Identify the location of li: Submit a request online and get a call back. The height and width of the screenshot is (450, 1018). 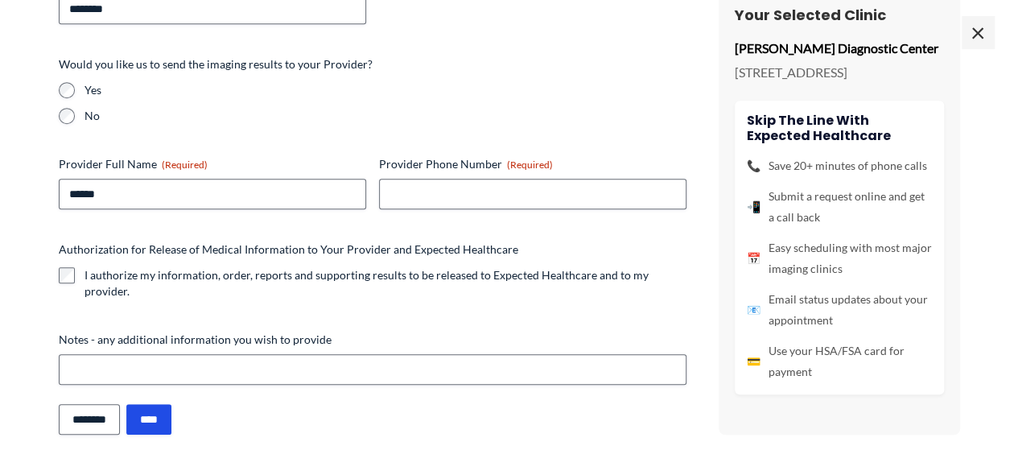
(839, 207).